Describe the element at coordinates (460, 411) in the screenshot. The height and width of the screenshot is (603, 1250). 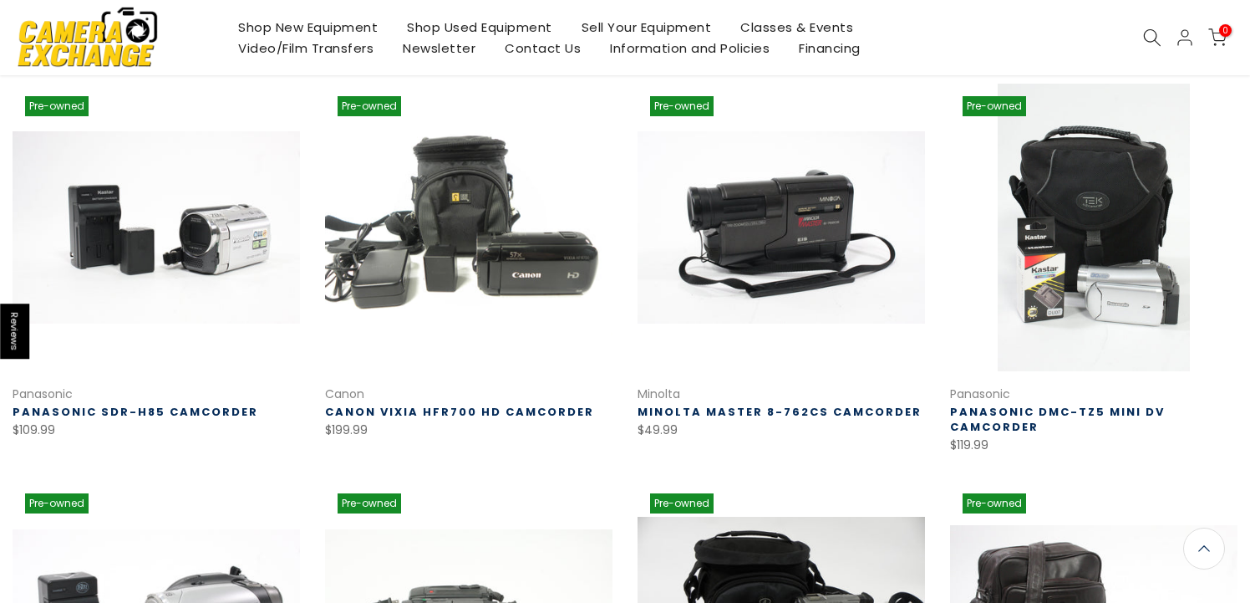
I see `a: Canon Vixia HFR700 HD Camcorder` at that location.